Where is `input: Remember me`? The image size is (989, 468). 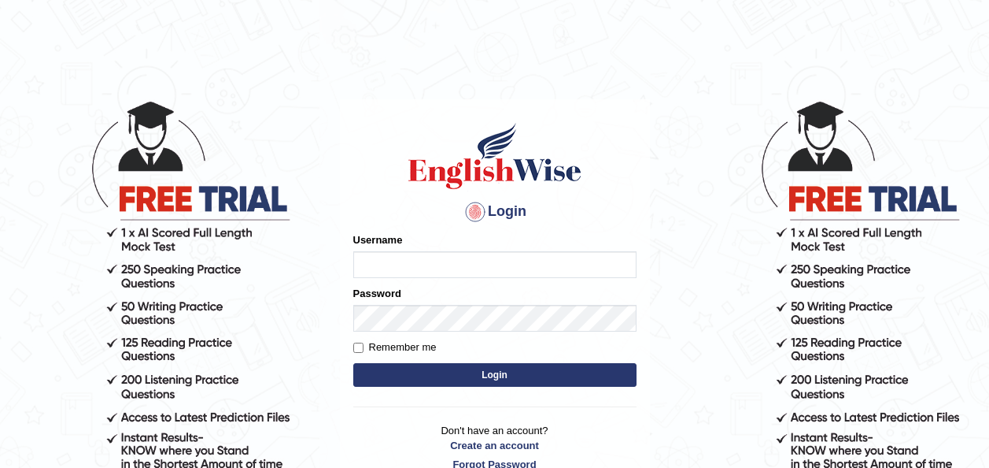
input: Remember me is located at coordinates (358, 347).